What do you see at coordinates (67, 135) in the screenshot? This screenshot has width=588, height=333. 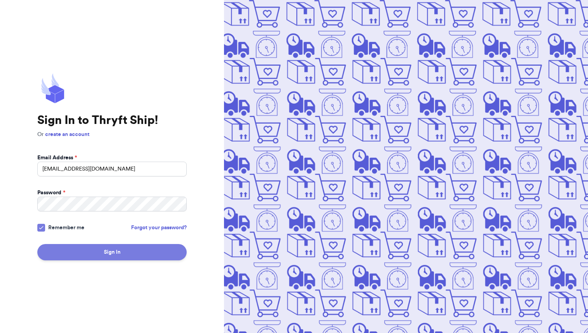 I see `a: create an account` at bounding box center [67, 135].